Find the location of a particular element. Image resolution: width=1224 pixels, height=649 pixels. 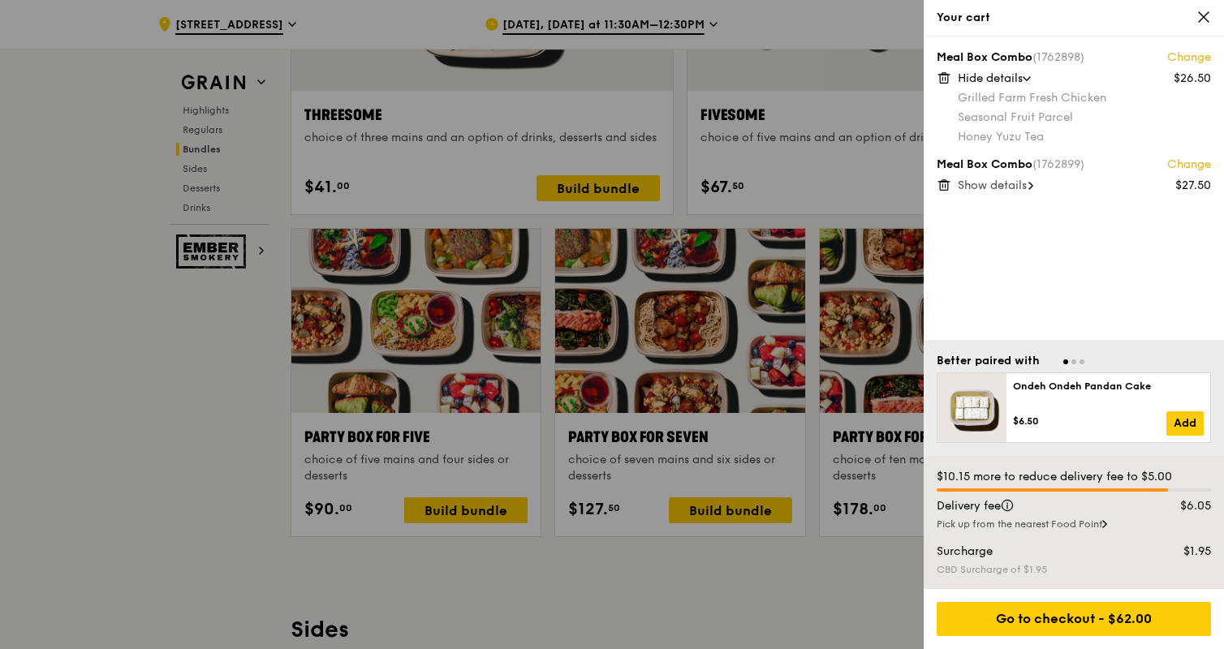

div: Ondeh Ondeh Pandan Cake is located at coordinates (1108, 386).